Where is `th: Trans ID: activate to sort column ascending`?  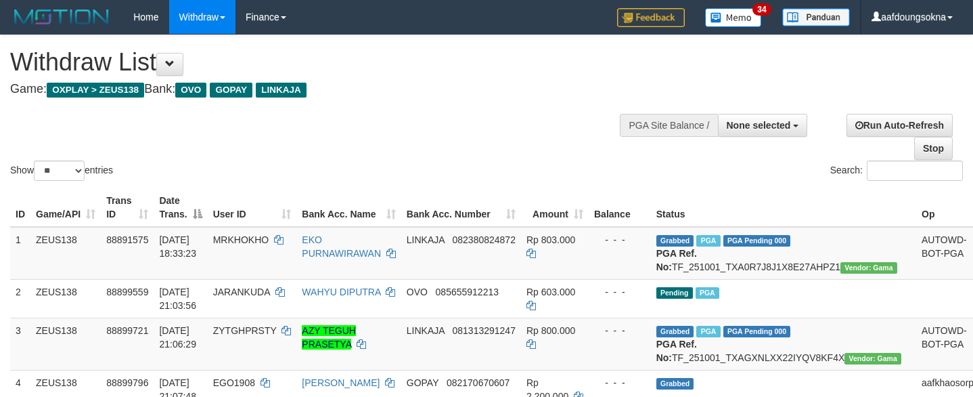
th: Trans ID: activate to sort column ascending is located at coordinates (127, 207).